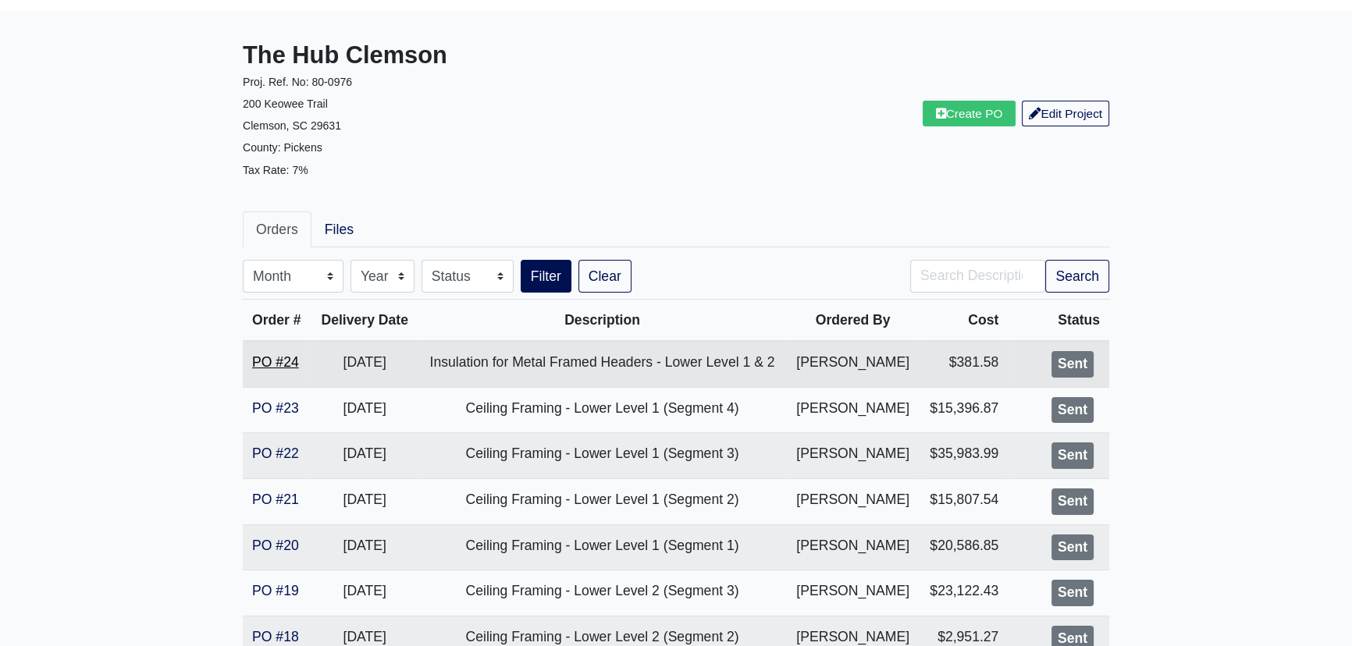 The height and width of the screenshot is (646, 1352). I want to click on button: Search, so click(1077, 276).